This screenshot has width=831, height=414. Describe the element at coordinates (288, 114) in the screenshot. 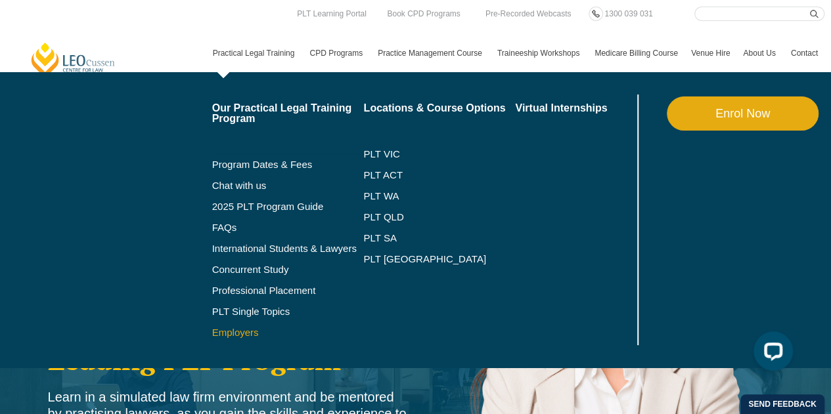

I see `a: Our Practical Legal Training Program` at that location.